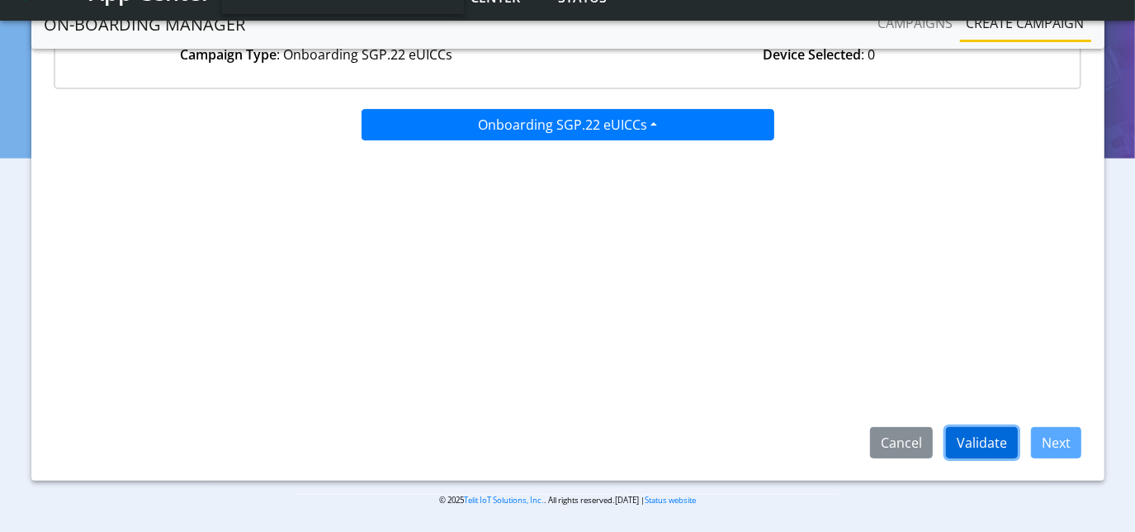  I want to click on button: Cancel, so click(901, 442).